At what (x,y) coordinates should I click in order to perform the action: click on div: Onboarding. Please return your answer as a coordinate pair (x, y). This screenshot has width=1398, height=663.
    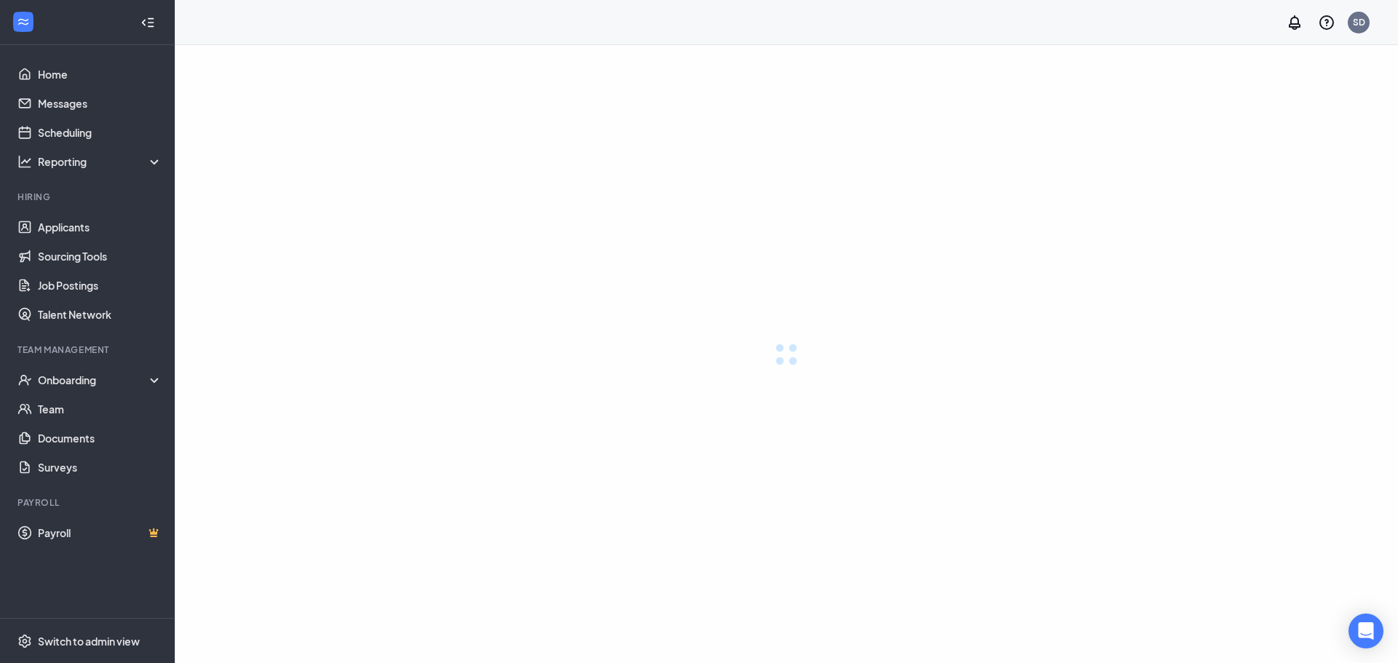
    Looking at the image, I should click on (101, 380).